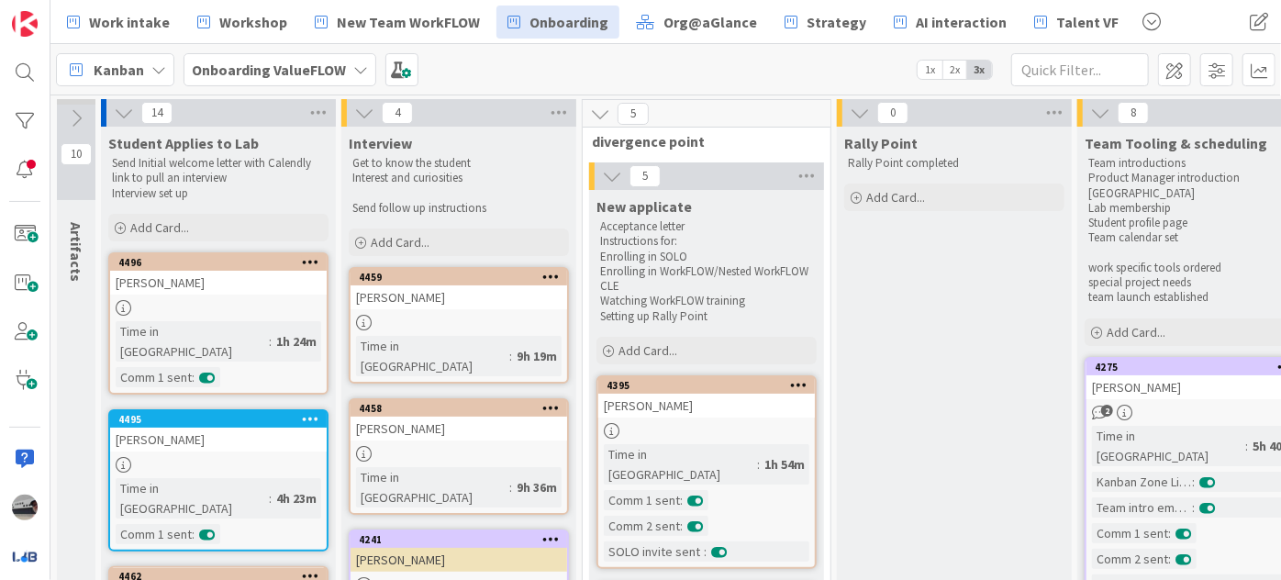 The width and height of the screenshot is (1281, 580). What do you see at coordinates (397, 113) in the screenshot?
I see `span: 4` at bounding box center [397, 113].